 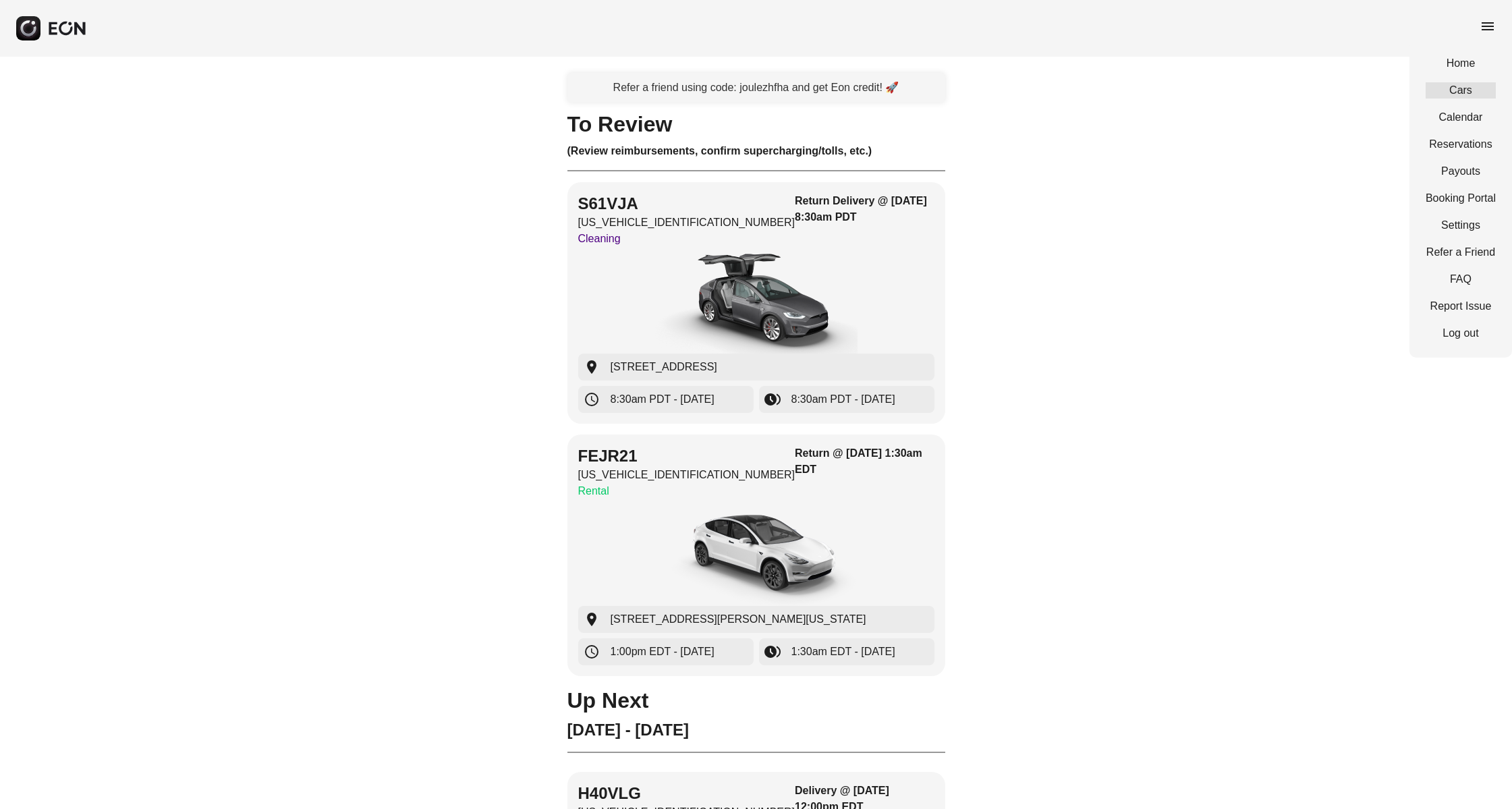 What do you see at coordinates (756, 152) in the screenshot?
I see `h3: (Review reimbursements, confirm supercharging/tolls, etc.)` at bounding box center [756, 152].